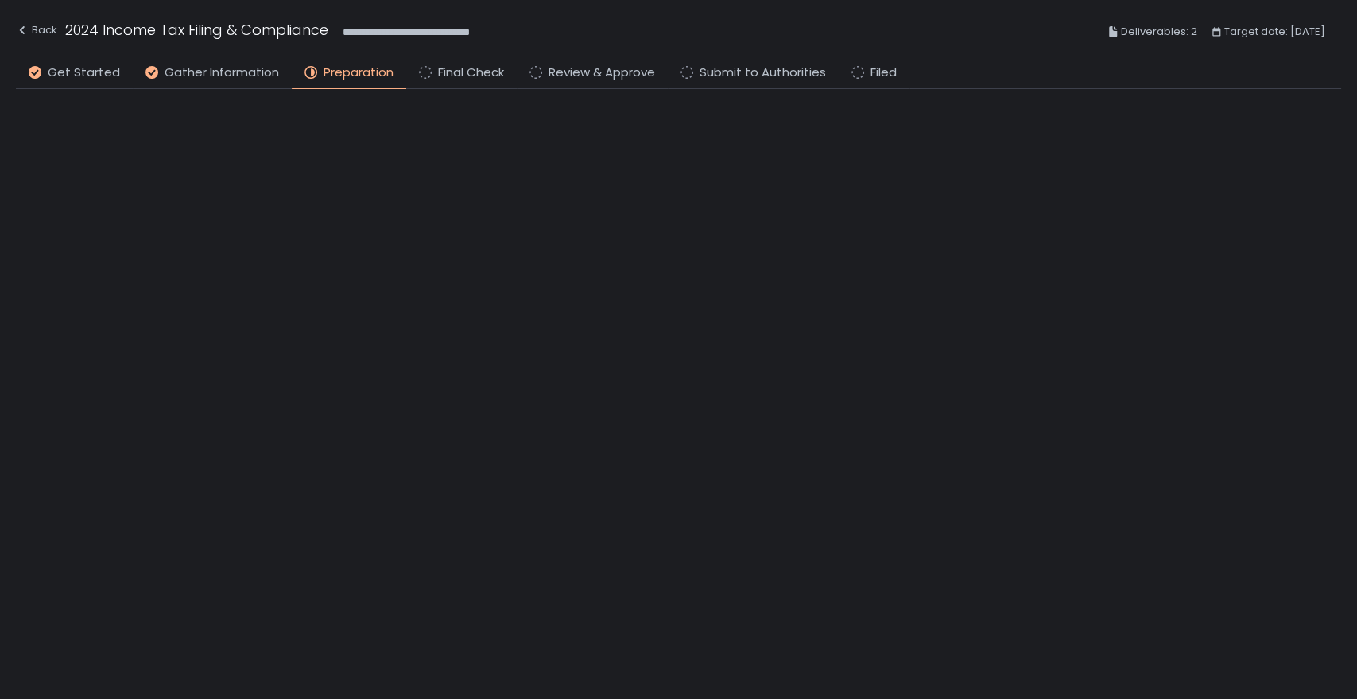 Image resolution: width=1357 pixels, height=699 pixels. I want to click on span: Deliverables: 2, so click(1159, 32).